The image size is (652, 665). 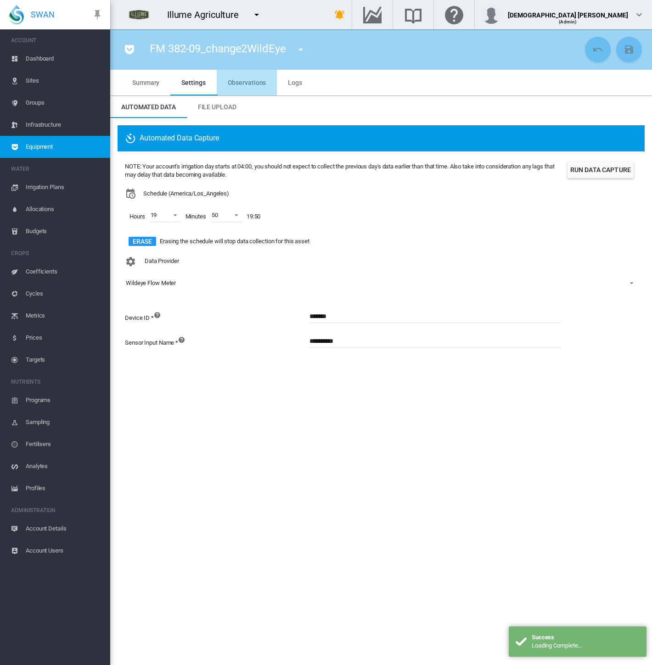 What do you see at coordinates (629, 50) in the screenshot?
I see `button: Save Changes` at bounding box center [629, 50].